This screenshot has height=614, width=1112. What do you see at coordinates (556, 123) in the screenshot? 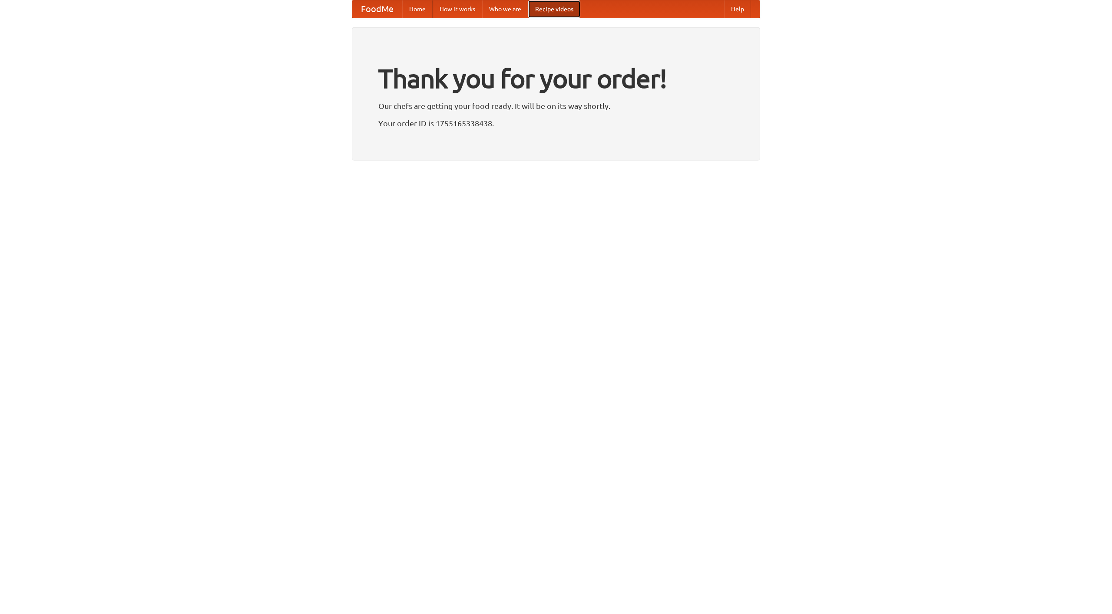
I see `p: Your order ID is 1755165338438.` at bounding box center [556, 123].